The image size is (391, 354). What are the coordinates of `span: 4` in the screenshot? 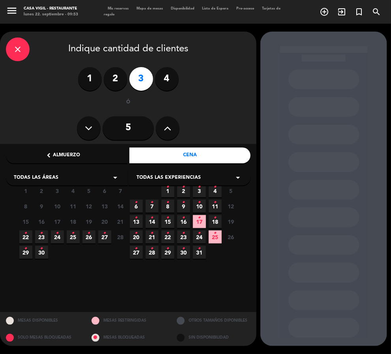 It's located at (215, 190).